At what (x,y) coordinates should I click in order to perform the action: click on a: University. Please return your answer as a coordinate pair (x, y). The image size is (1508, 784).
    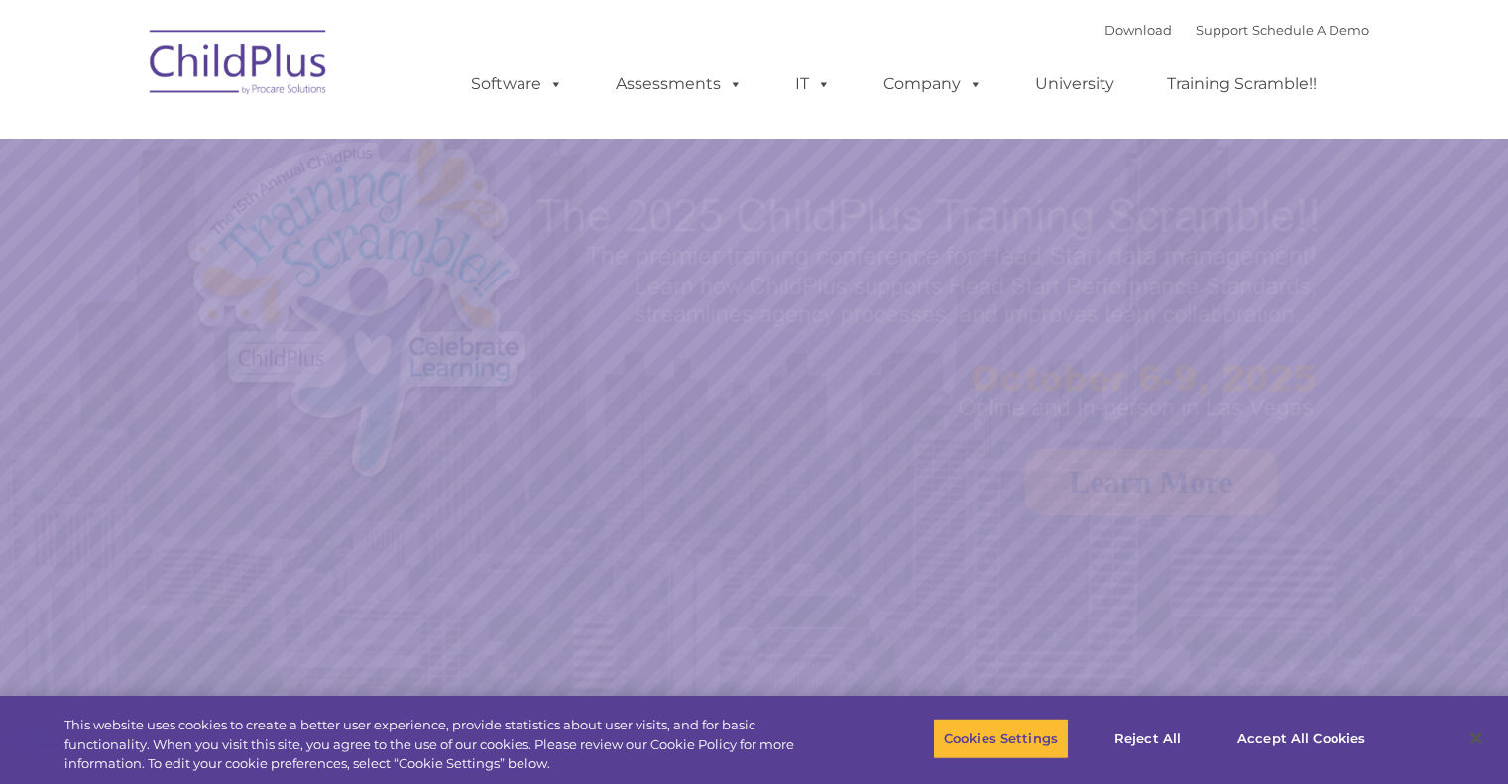
    Looking at the image, I should click on (1075, 84).